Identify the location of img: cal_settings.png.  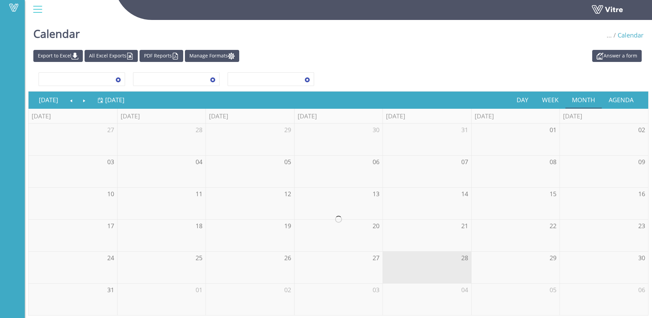
(231, 56).